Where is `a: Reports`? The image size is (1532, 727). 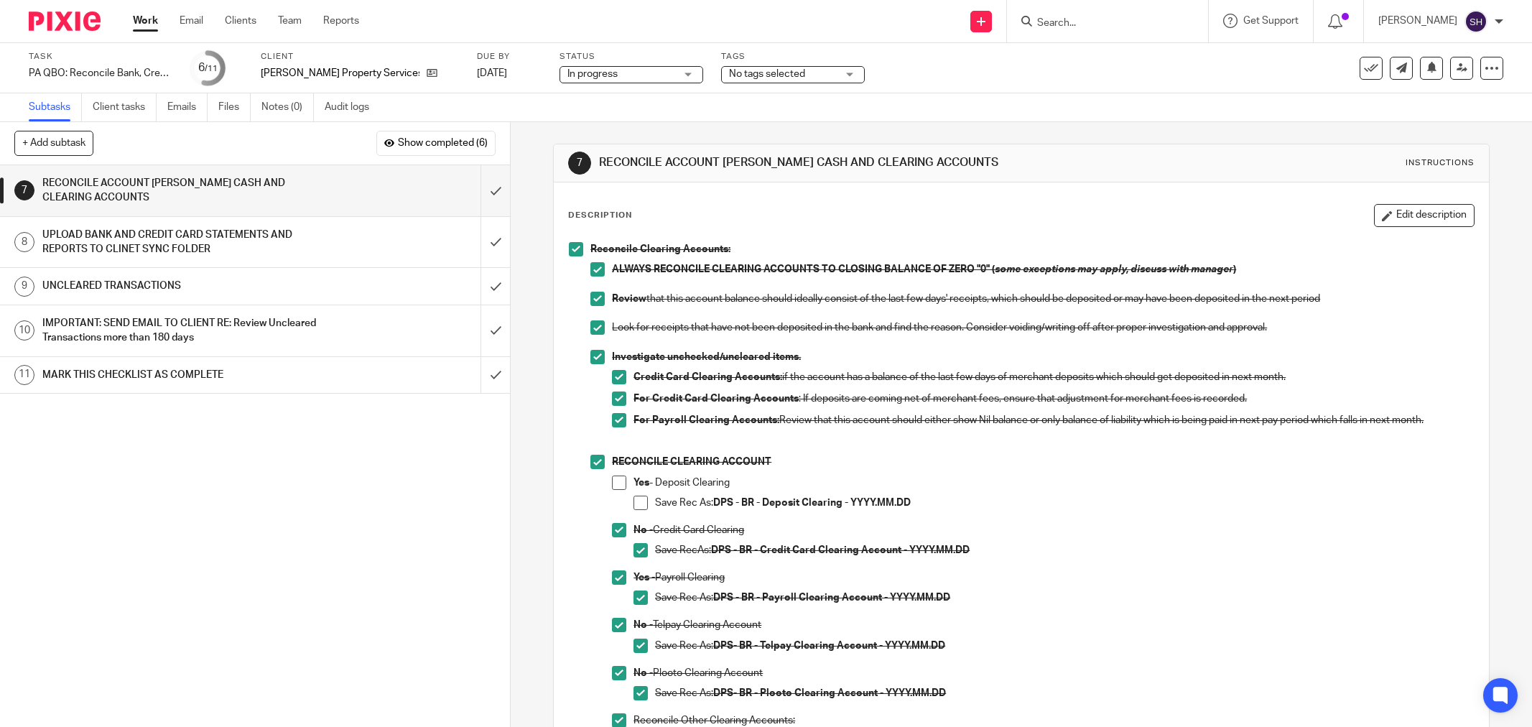 a: Reports is located at coordinates (341, 21).